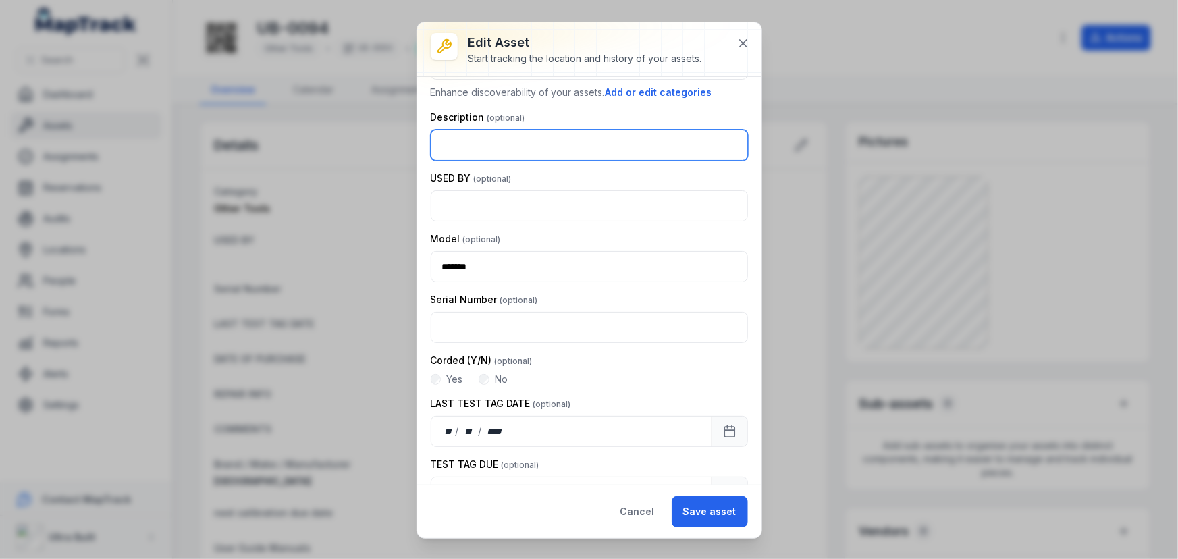 This screenshot has width=1178, height=559. I want to click on label: No, so click(501, 379).